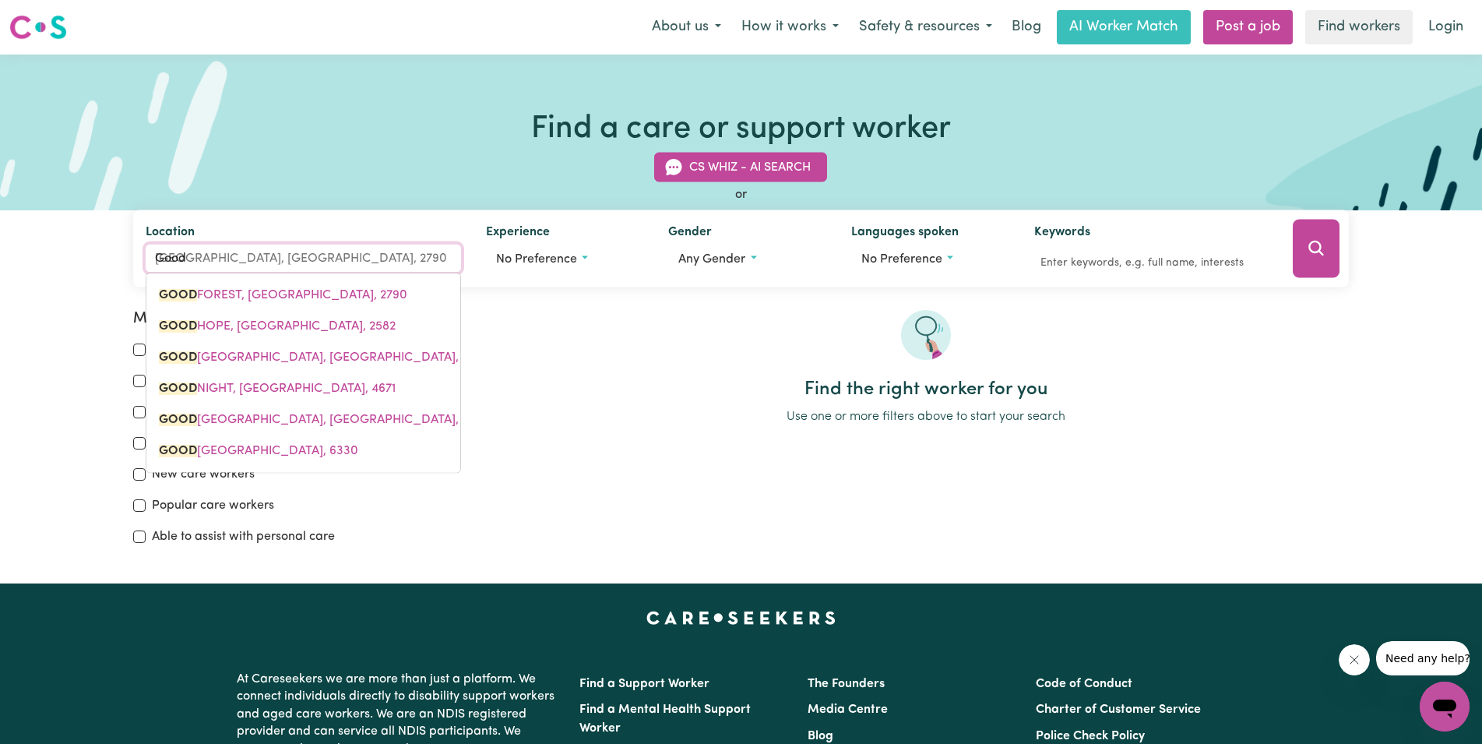 The height and width of the screenshot is (744, 1482). I want to click on h2: Find the right worker for you, so click(926, 389).